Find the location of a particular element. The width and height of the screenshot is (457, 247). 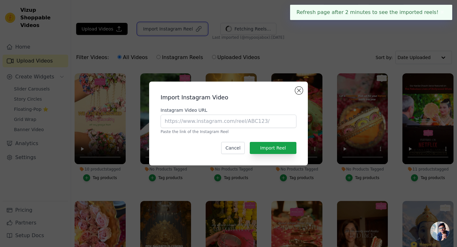

h2: Import Instagram Video is located at coordinates (229, 97).